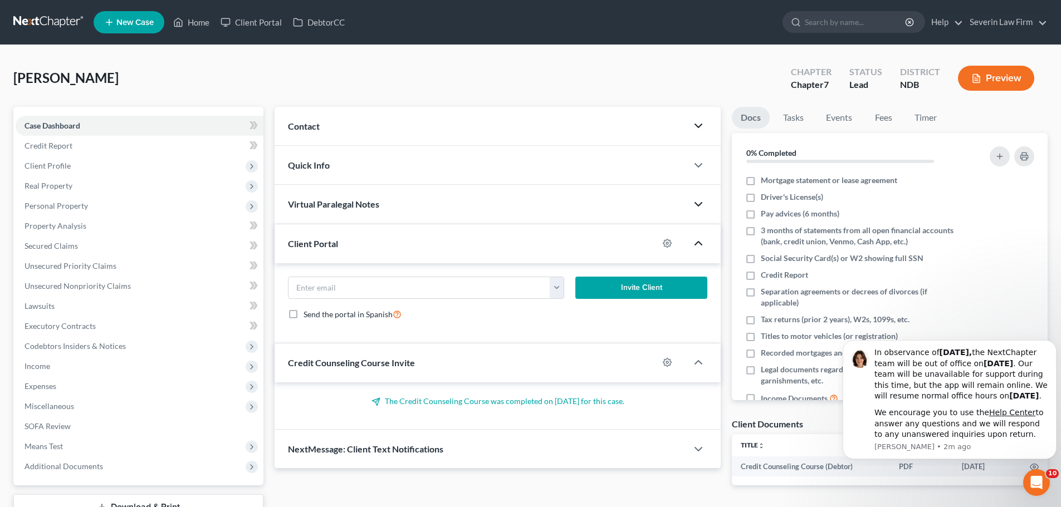 The image size is (1061, 507). What do you see at coordinates (75, 346) in the screenshot?
I see `span: Codebtors Insiders & Notices` at bounding box center [75, 346].